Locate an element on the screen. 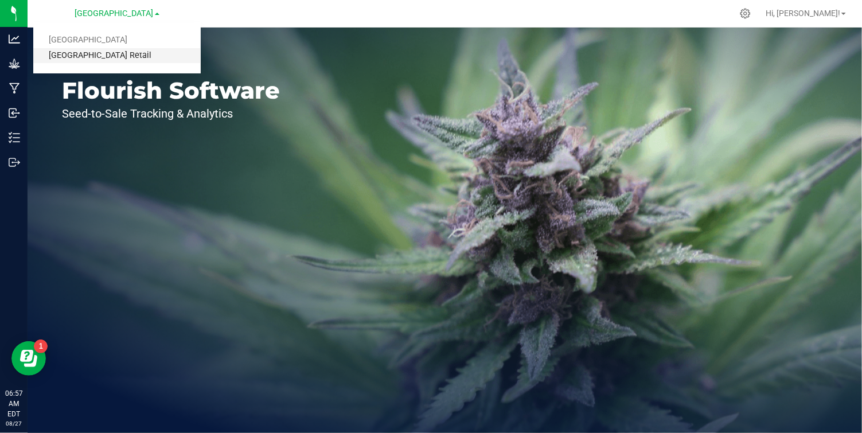  inline-svg: Analytics is located at coordinates (14, 39).